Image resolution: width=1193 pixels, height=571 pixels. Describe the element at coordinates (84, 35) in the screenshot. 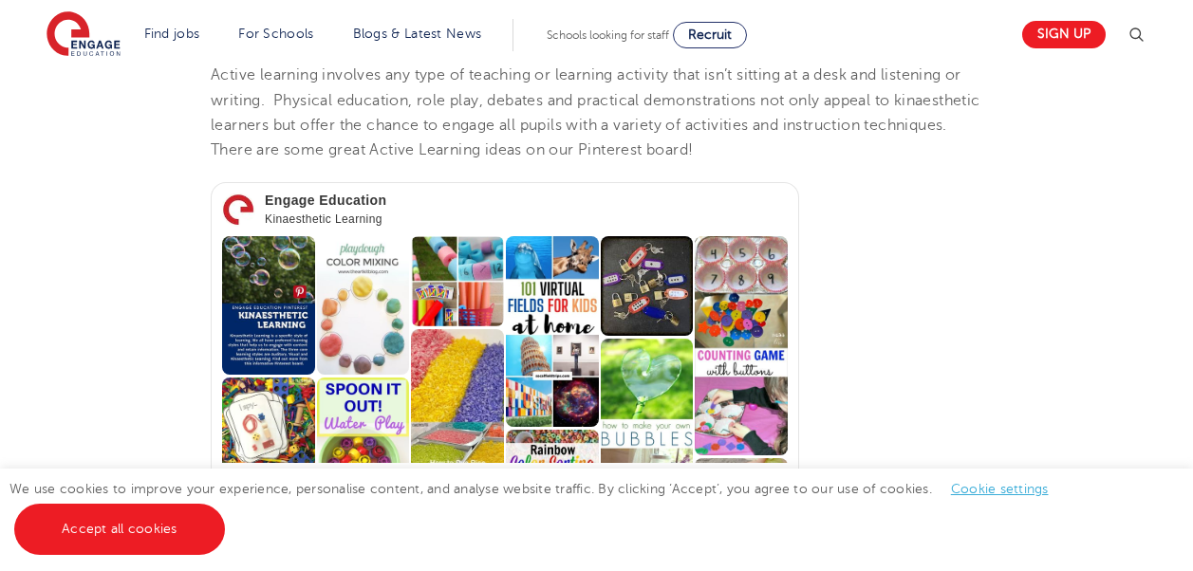

I see `img: Engage Education` at that location.